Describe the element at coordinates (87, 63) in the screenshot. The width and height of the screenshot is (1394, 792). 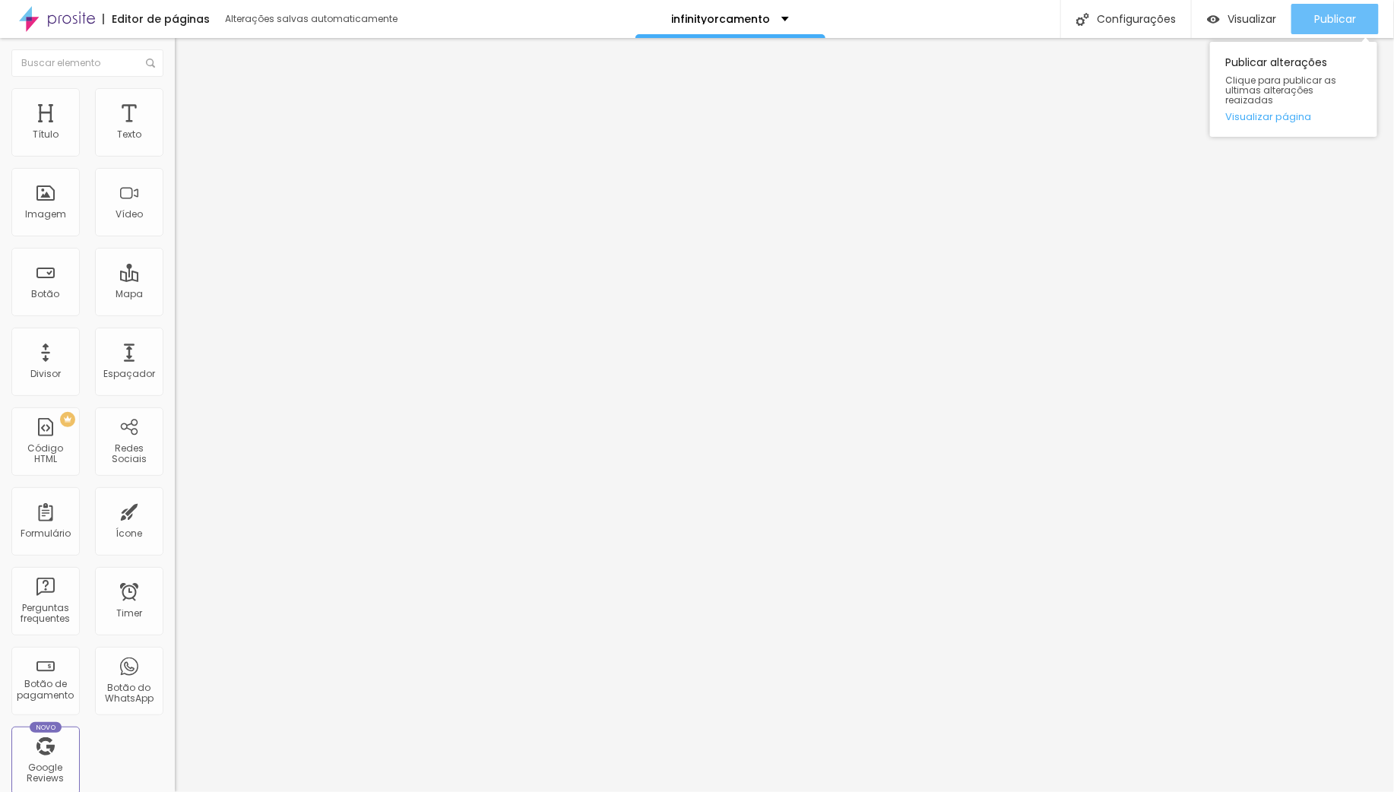
I see `input: Buscar elemento` at that location.